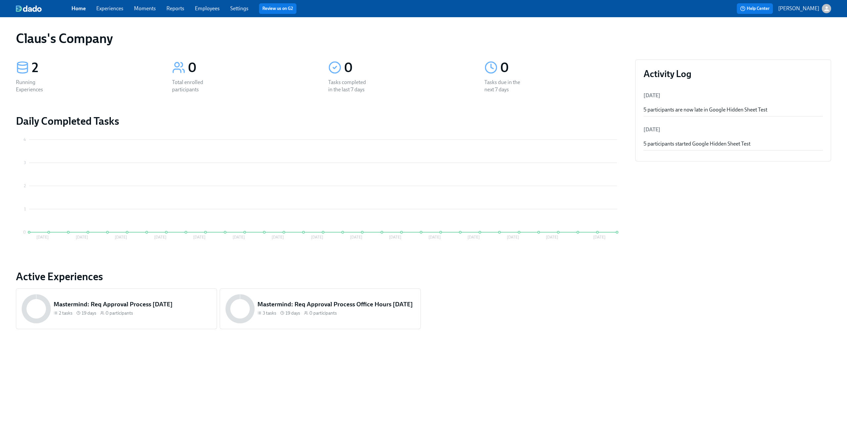 This screenshot has width=847, height=436. Describe the element at coordinates (754, 9) in the screenshot. I see `span: Help Center` at that location.